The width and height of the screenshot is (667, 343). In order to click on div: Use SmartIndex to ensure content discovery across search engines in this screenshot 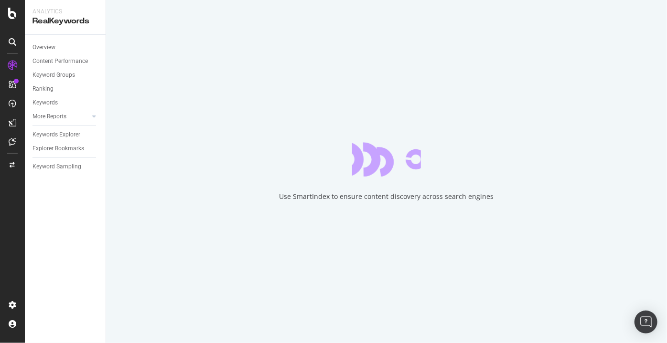, I will do `click(386, 197)`.